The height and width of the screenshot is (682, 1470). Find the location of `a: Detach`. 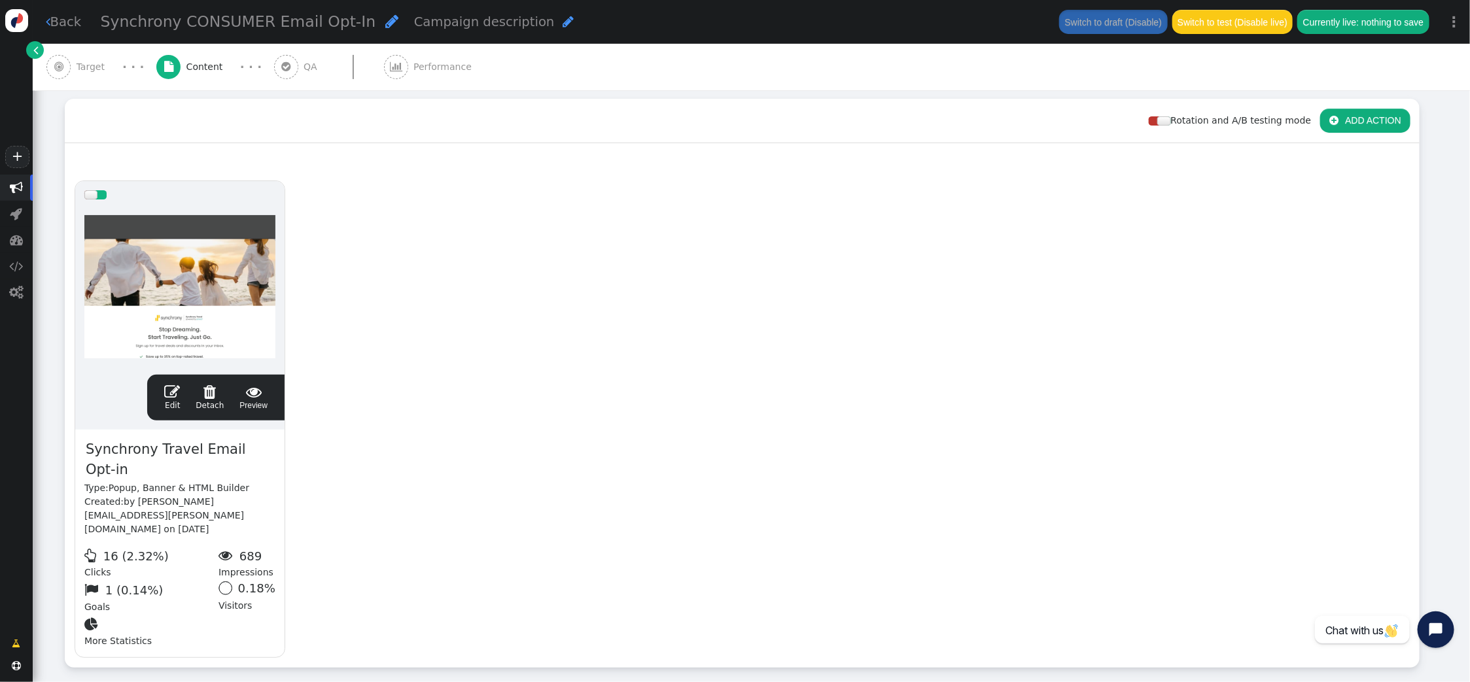

a: Detach is located at coordinates (209, 398).